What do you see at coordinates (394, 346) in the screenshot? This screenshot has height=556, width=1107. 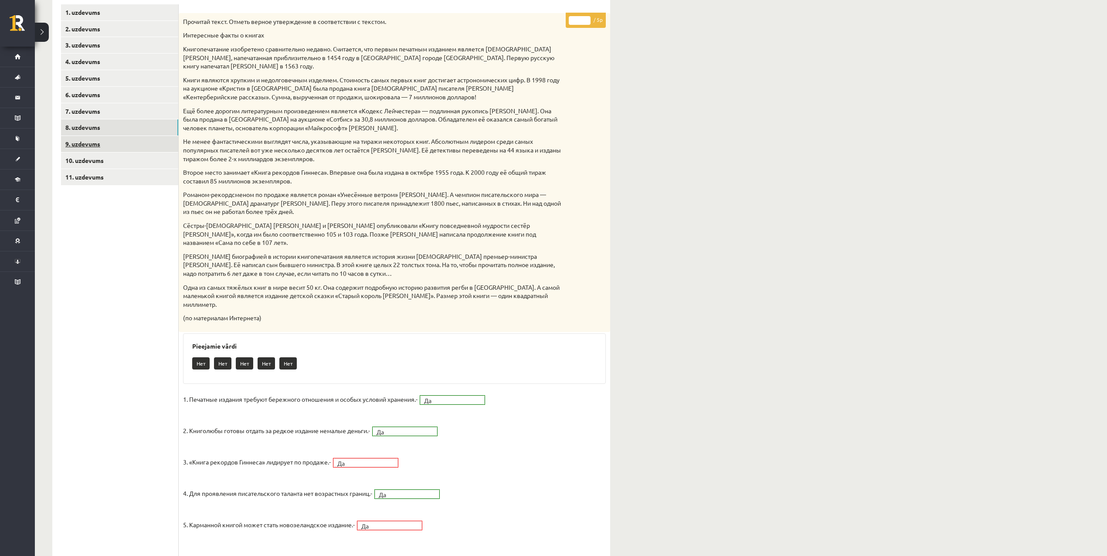 I see `h3: Pieejamie vārdi` at bounding box center [394, 346].